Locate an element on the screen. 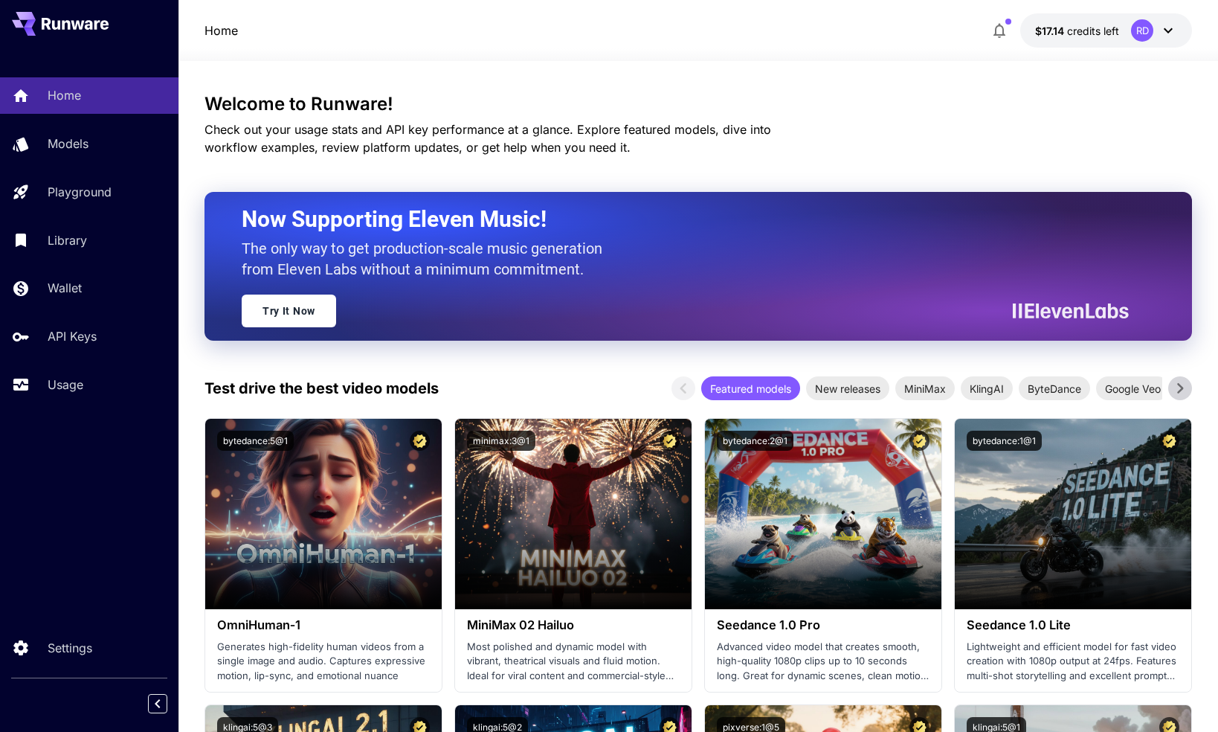 The image size is (1218, 732). button: $17.14018RD is located at coordinates (1106, 30).